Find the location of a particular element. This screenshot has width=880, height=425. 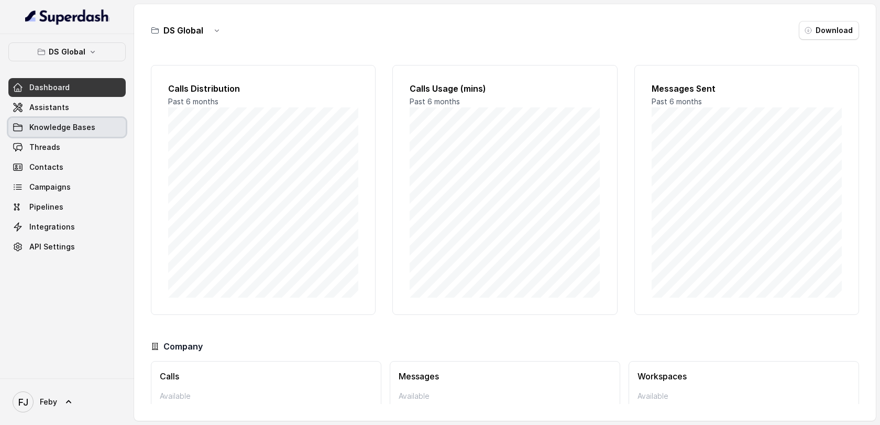

span: Knowledge Bases is located at coordinates (62, 127).